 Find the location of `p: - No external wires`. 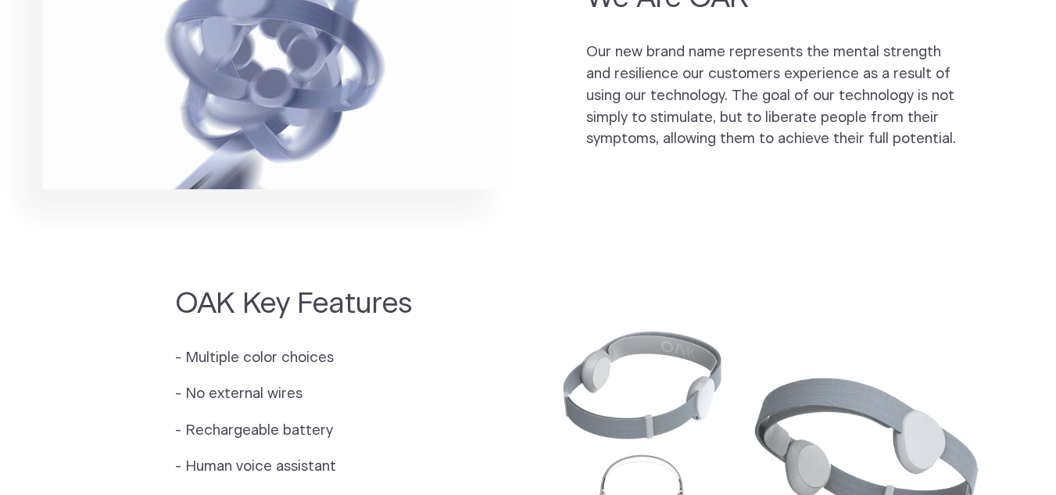

p: - No external wires is located at coordinates (293, 394).